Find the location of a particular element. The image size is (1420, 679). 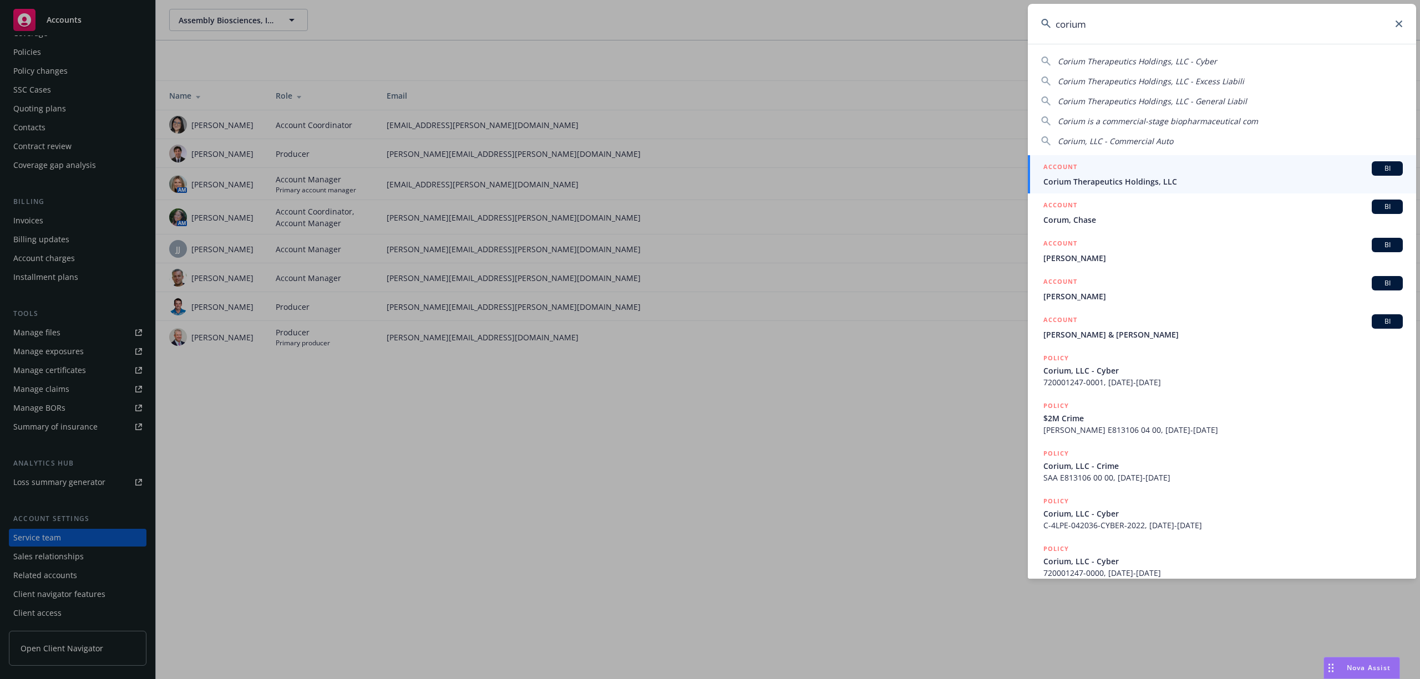

span: $2M Crime is located at coordinates (1223, 418).